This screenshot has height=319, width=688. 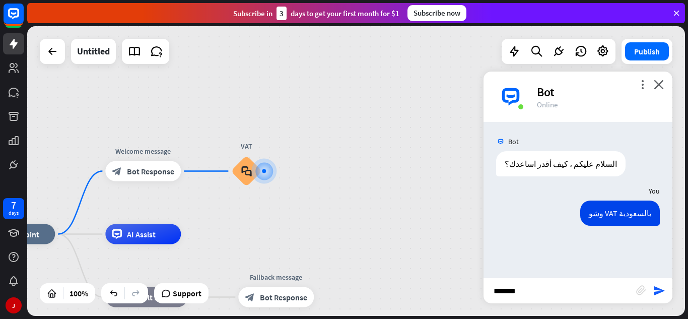 I want to click on div: 100%, so click(x=79, y=293).